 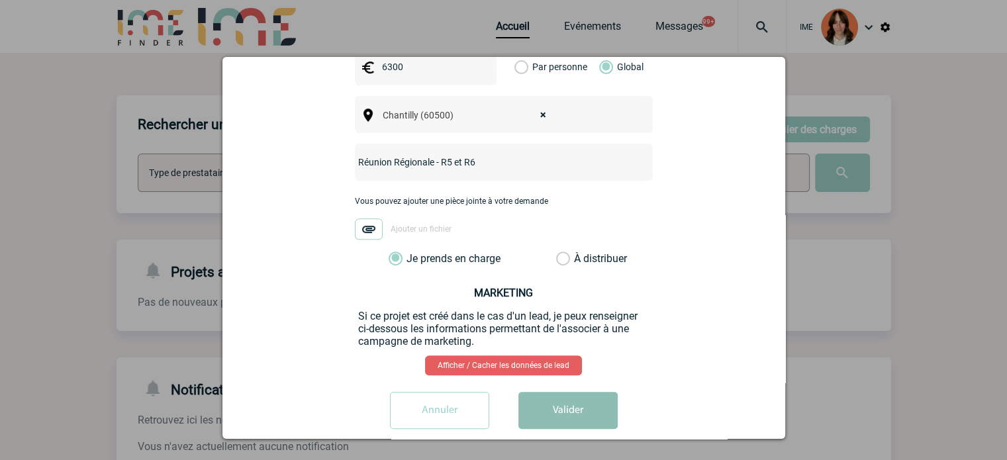 I want to click on p: Vous pouvez ajouter une pièce jointe à votre demande, so click(x=504, y=201).